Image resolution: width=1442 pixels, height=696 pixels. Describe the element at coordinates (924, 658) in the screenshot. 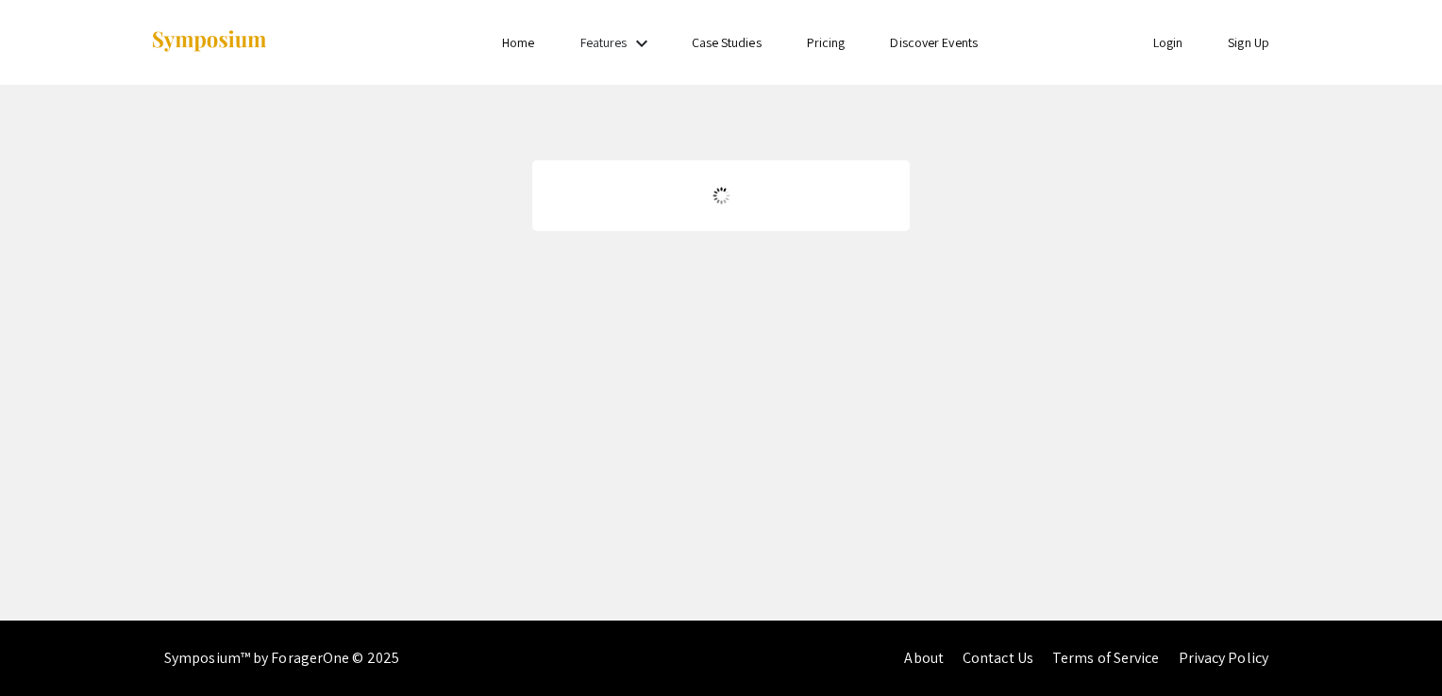

I see `a: About` at that location.